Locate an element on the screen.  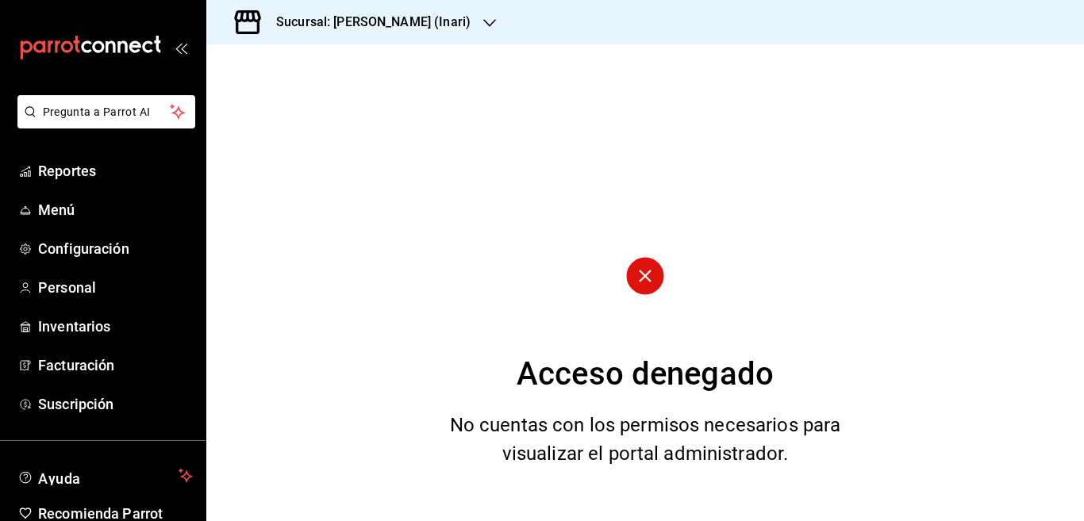
span: Inventarios is located at coordinates (115, 326).